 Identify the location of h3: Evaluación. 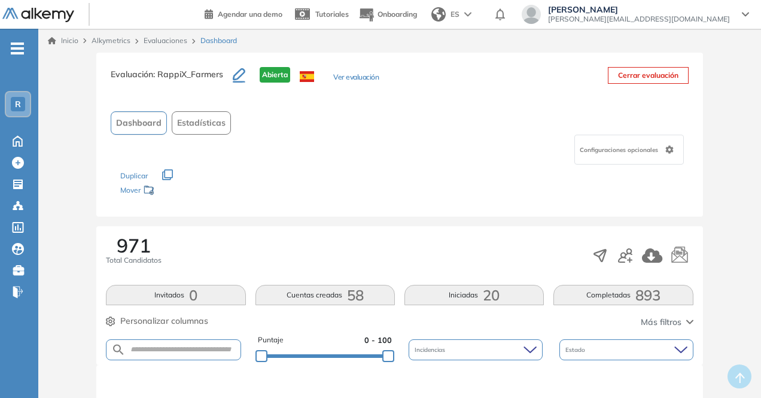
(172, 80).